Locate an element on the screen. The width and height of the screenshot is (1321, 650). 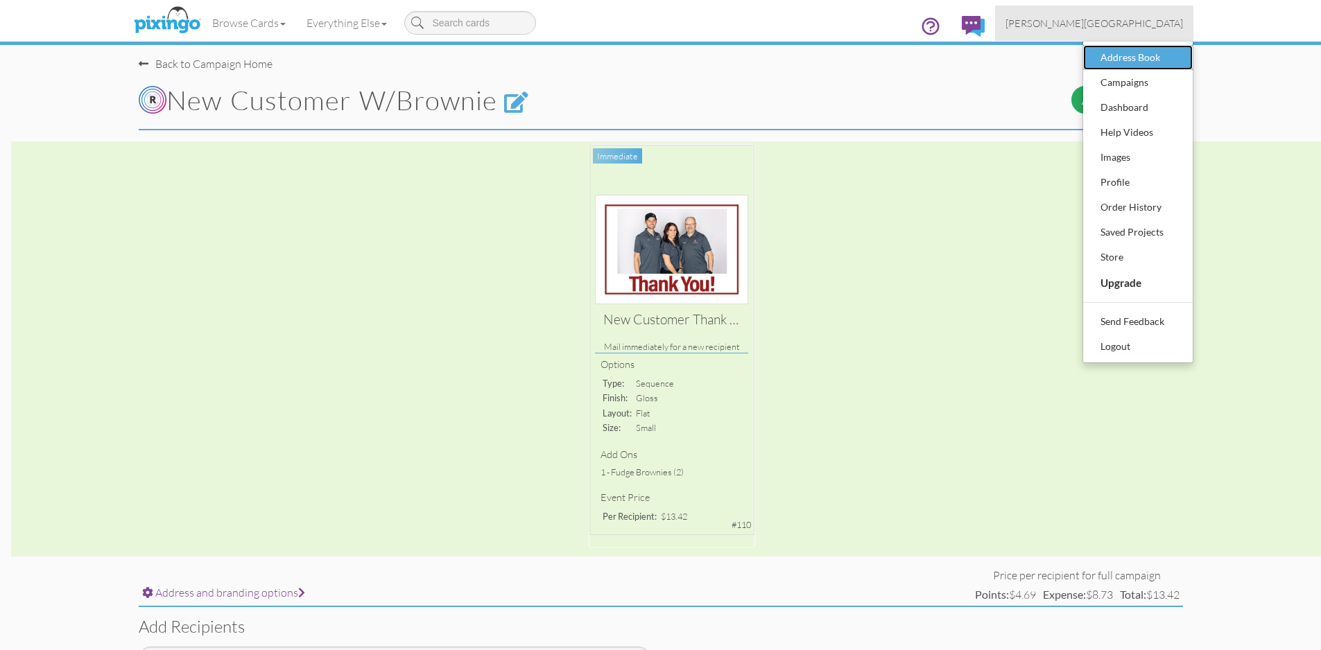
td: Price per recipient for full campaign is located at coordinates (1077, 575).